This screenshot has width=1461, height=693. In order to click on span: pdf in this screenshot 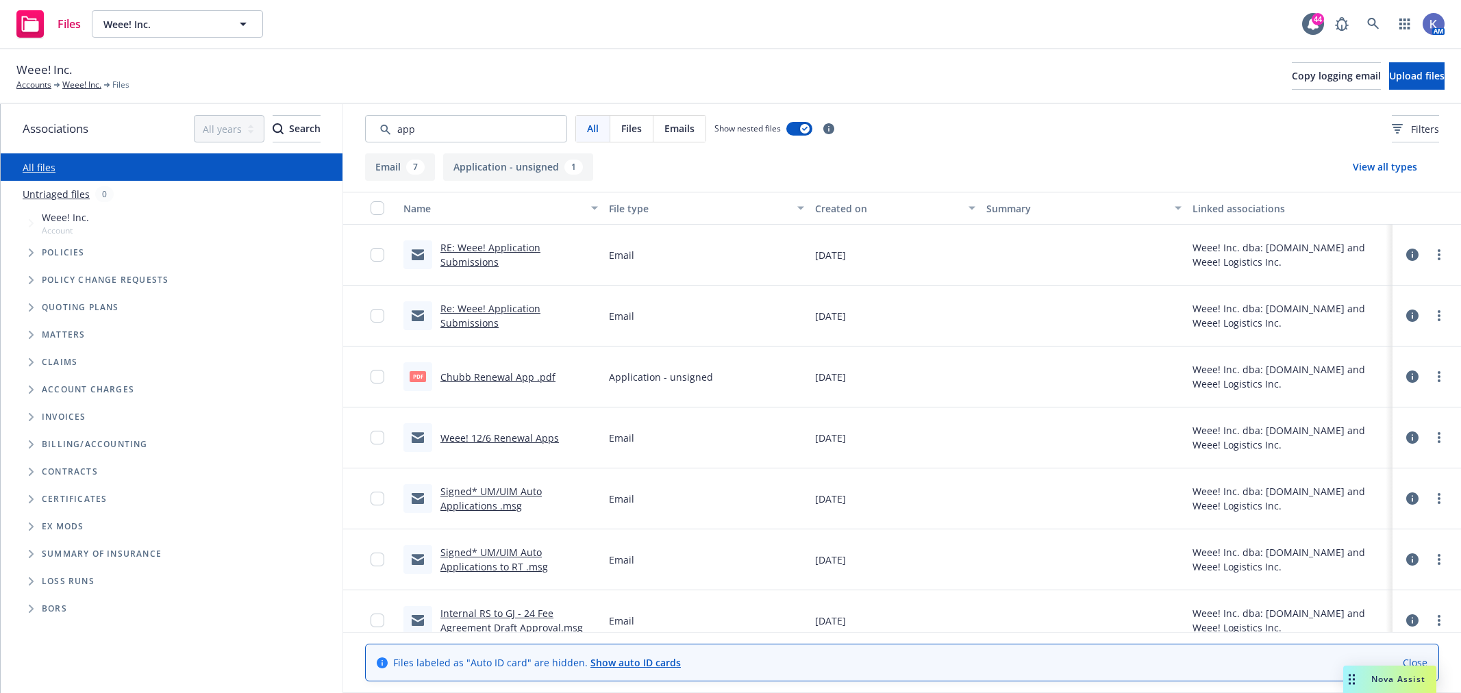, I will do `click(418, 376)`.